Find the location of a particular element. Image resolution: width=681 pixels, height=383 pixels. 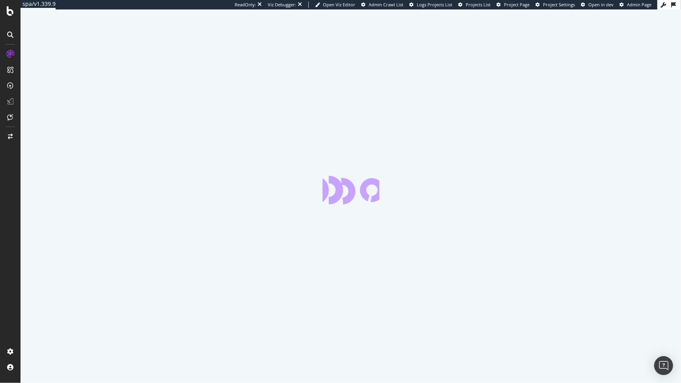

a: Admin Page is located at coordinates (635, 5).